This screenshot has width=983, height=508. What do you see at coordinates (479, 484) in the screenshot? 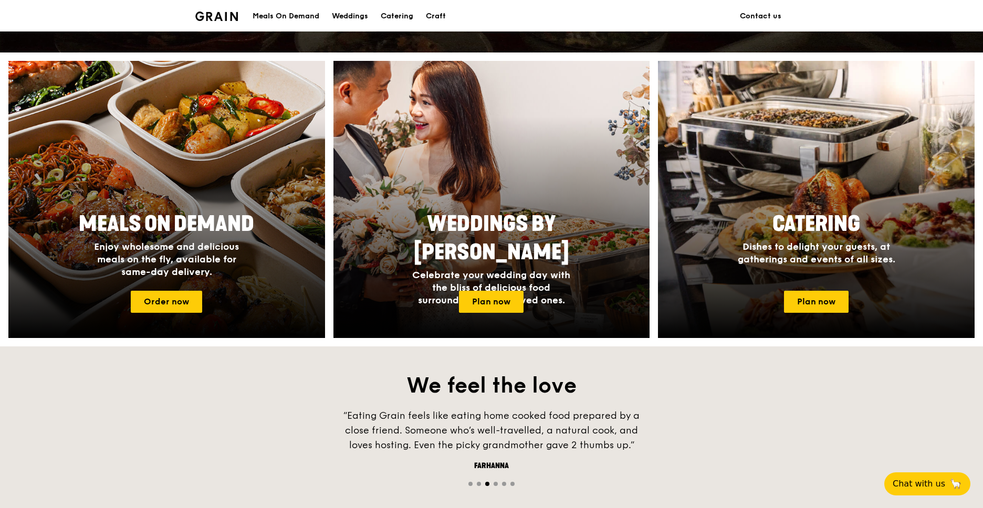
I see `span: Go to slide 2` at bounding box center [479, 484].